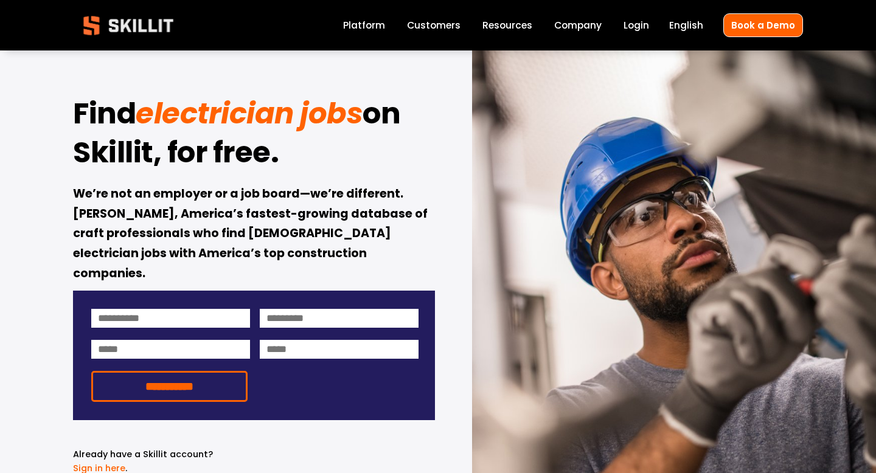 The height and width of the screenshot is (473, 876). What do you see at coordinates (143, 455) in the screenshot?
I see `span: Already have a Skillit account?` at bounding box center [143, 455].